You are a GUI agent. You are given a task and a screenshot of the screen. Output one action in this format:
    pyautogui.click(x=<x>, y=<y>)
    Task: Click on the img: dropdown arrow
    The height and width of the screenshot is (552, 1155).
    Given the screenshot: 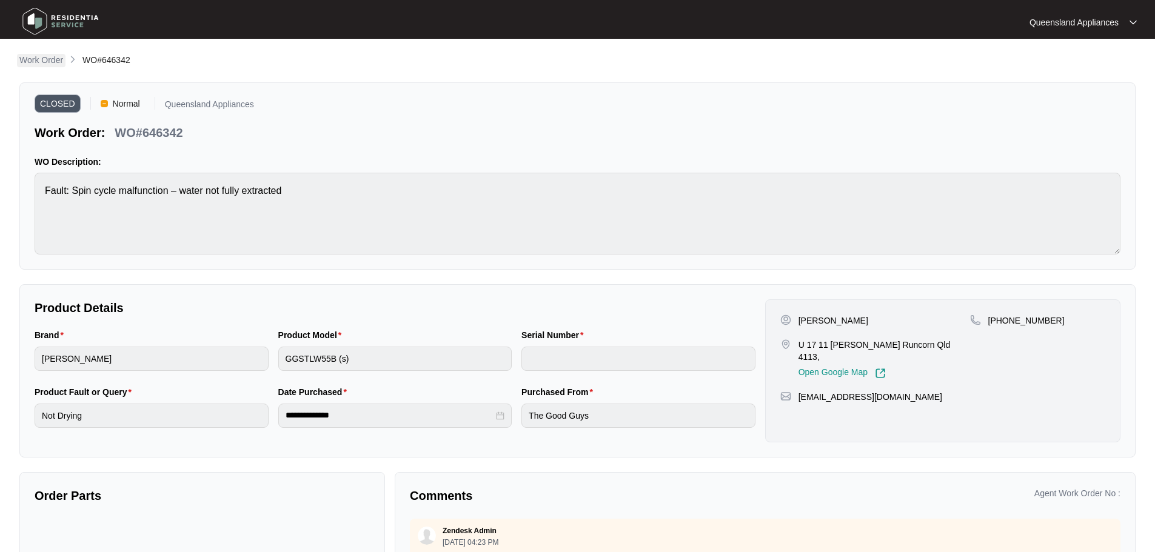 What is the action you would take?
    pyautogui.click(x=1133, y=22)
    